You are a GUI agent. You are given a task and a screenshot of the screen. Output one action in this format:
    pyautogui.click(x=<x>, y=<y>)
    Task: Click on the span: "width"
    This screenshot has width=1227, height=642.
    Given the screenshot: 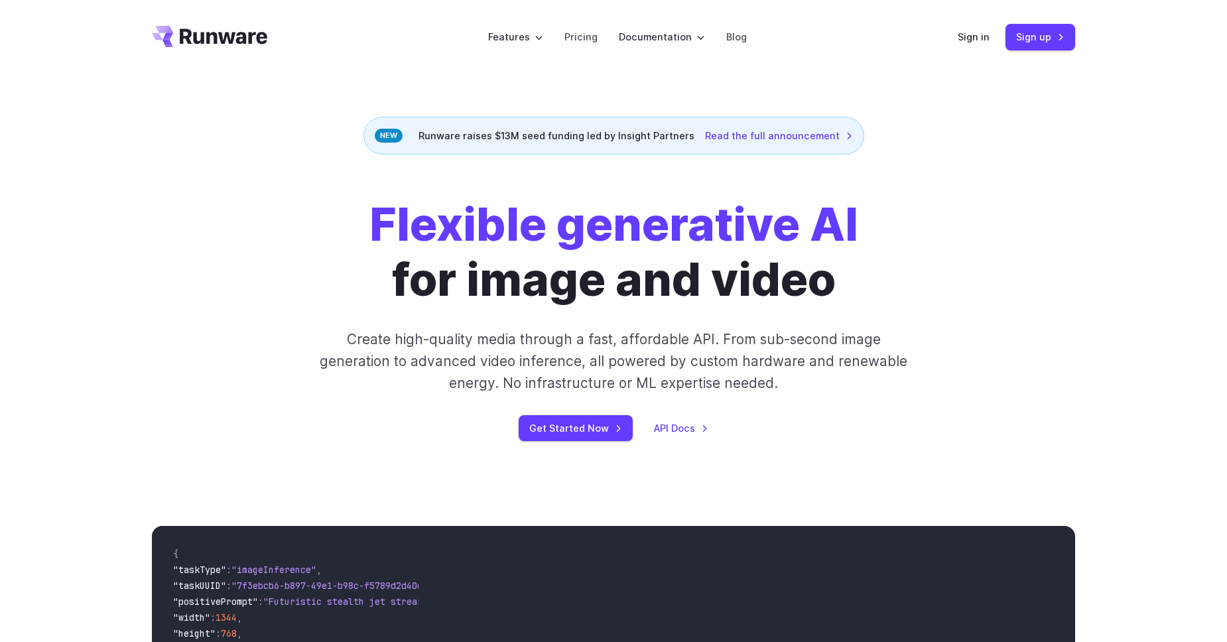 What is the action you would take?
    pyautogui.click(x=192, y=618)
    